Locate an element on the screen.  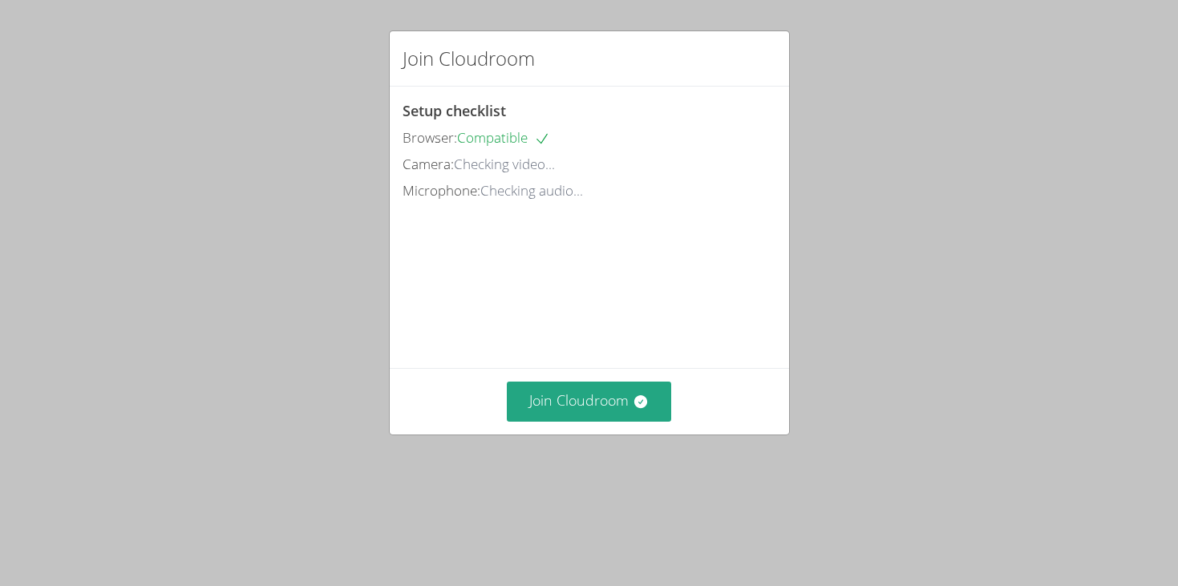
span: Checking video... is located at coordinates (504, 164).